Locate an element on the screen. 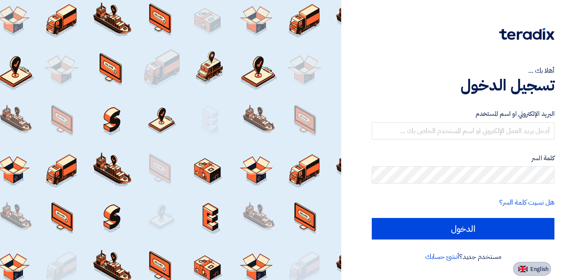 The width and height of the screenshot is (585, 280). button: English is located at coordinates (532, 269).